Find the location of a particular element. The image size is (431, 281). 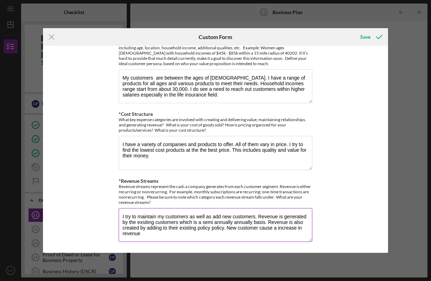

textarea: I have a variety of companies and products to offer. All of them vary in price. I try to find the... is located at coordinates (215, 153).